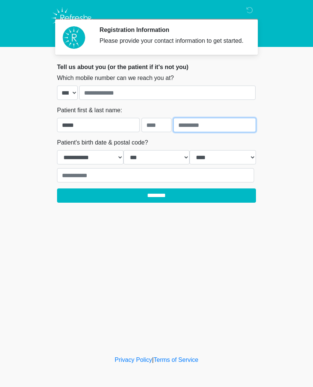 The image size is (313, 387). I want to click on div: Please provide your contact information to get started., so click(172, 41).